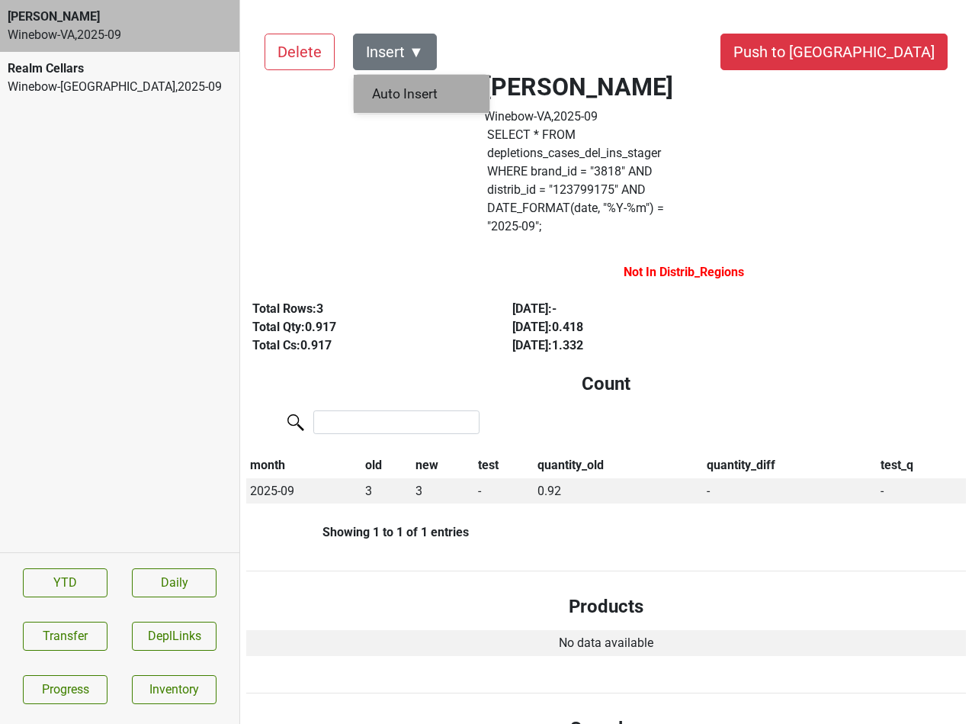  What do you see at coordinates (606, 606) in the screenshot?
I see `h4: Products` at bounding box center [606, 606].